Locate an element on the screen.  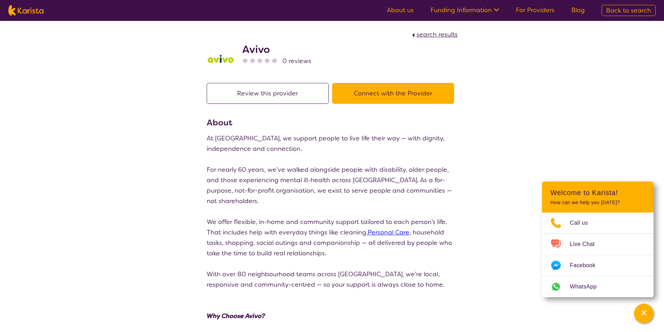
a: Funding Information is located at coordinates (465, 10).